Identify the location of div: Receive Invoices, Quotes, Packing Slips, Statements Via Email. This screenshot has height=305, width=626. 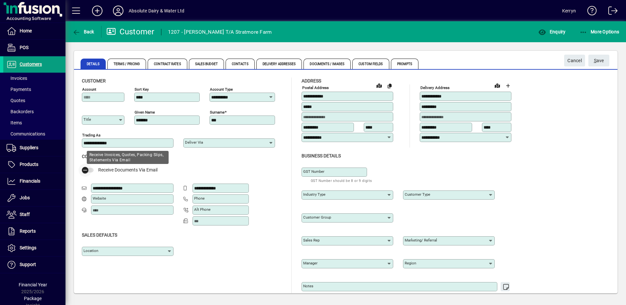
(128, 157).